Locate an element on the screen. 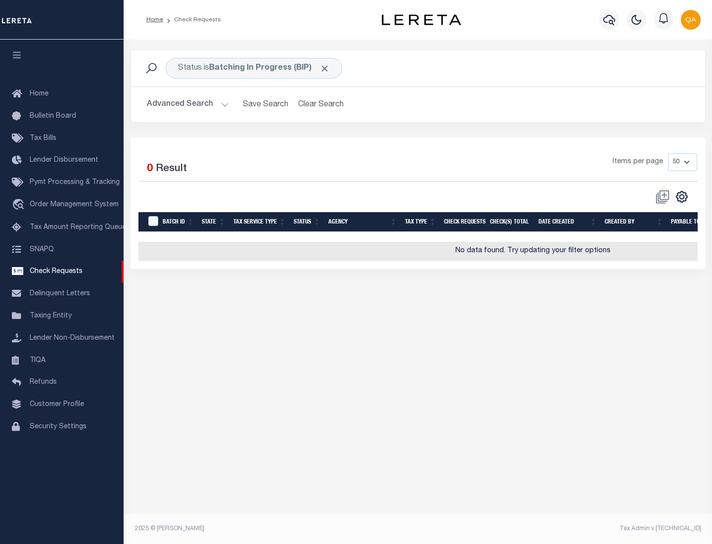 This screenshot has width=712, height=544. th: Agency: activate to sort column ascending is located at coordinates (362, 222).